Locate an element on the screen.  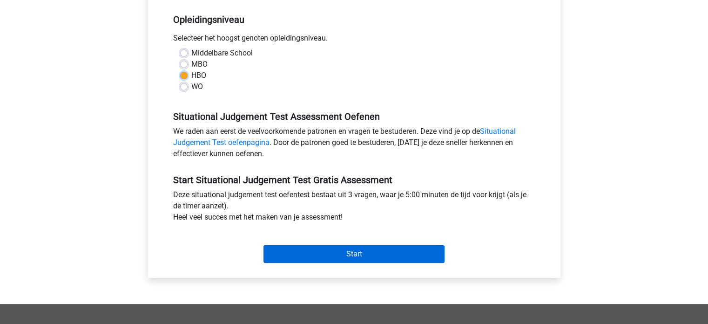
h5: Opleidingsniveau is located at coordinates (354, 20).